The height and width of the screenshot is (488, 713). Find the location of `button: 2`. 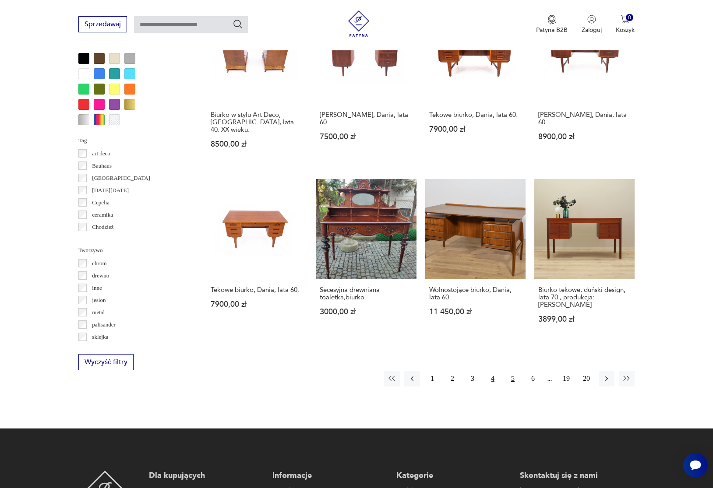

button: 2 is located at coordinates (452, 379).